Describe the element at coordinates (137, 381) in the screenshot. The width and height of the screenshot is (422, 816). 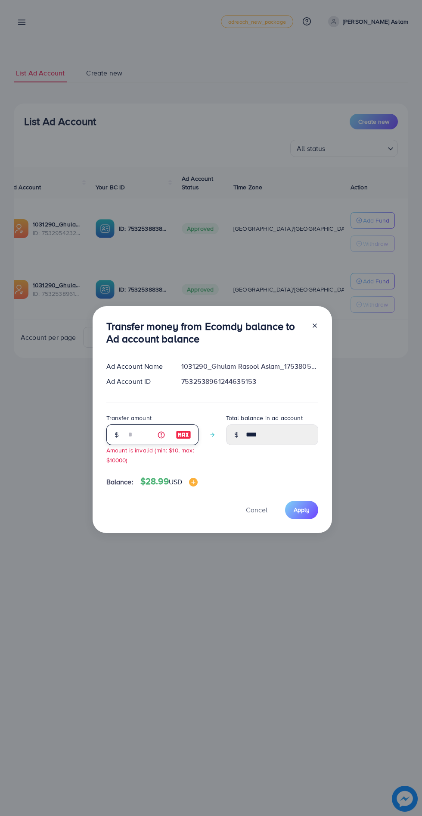
I see `div: Ad Account ID` at that location.